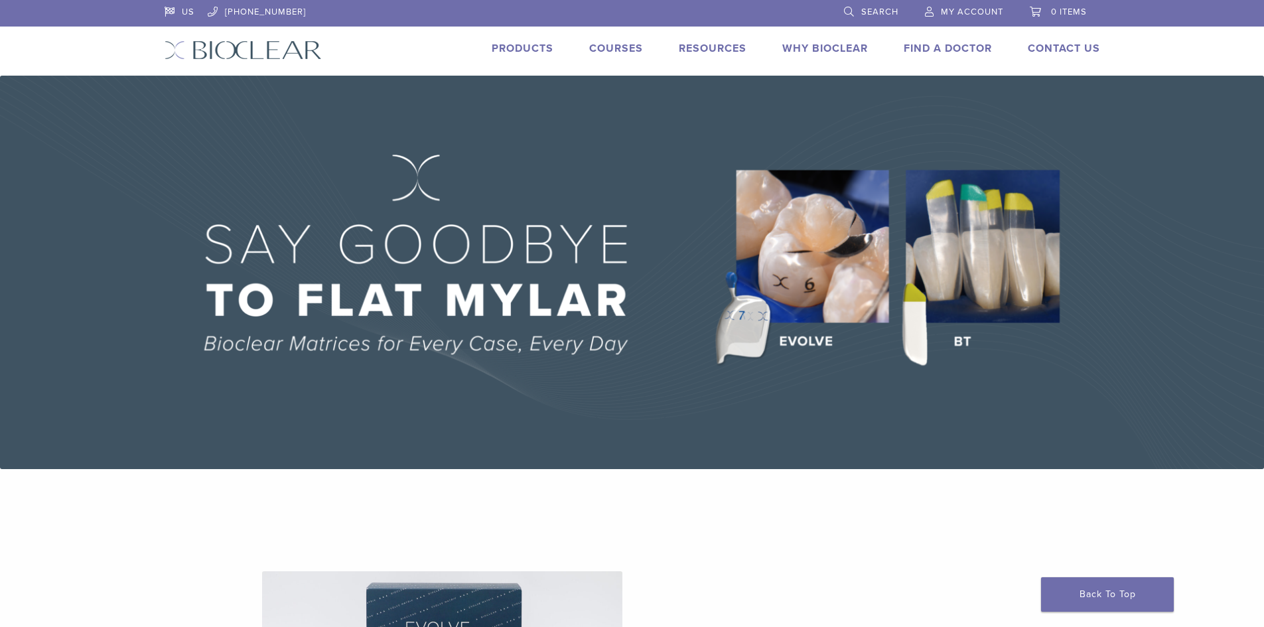 The height and width of the screenshot is (627, 1264). What do you see at coordinates (616, 48) in the screenshot?
I see `a: Courses` at bounding box center [616, 48].